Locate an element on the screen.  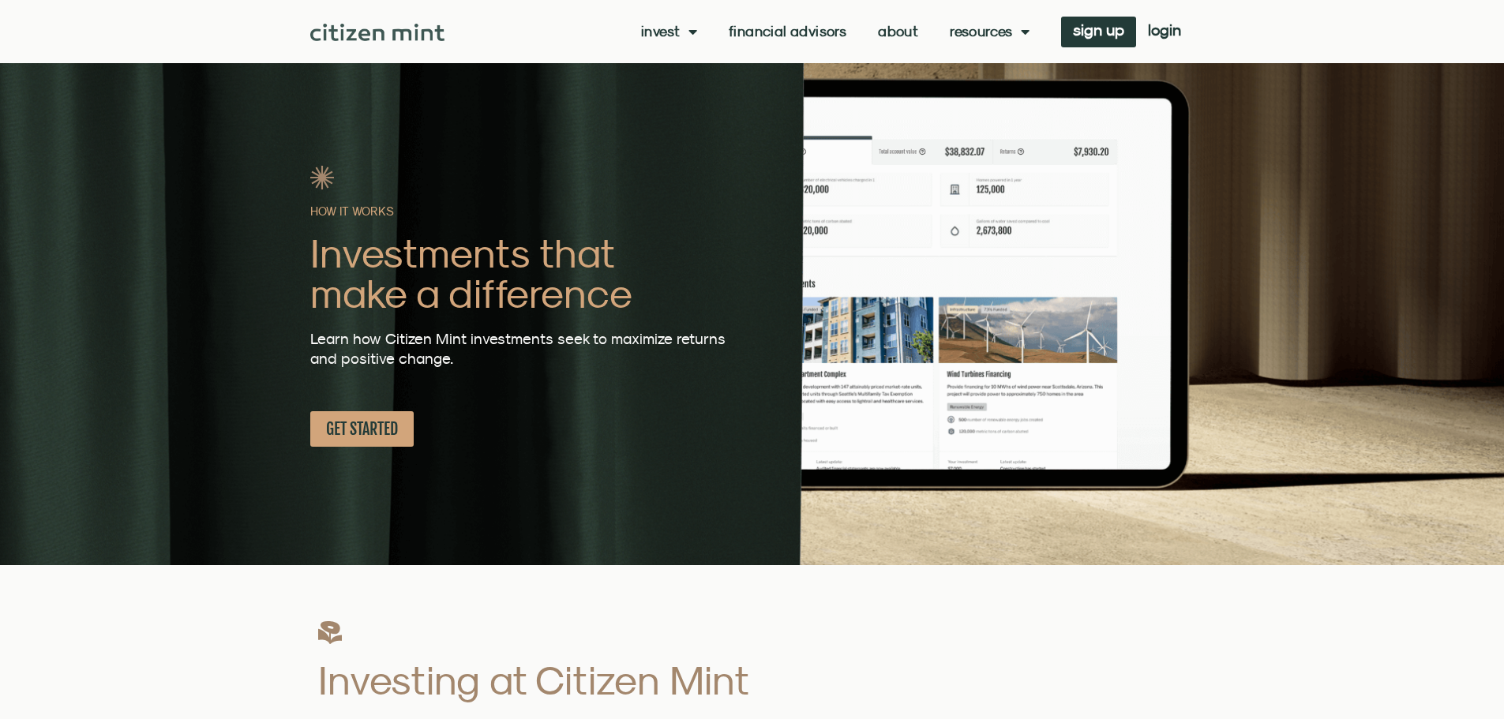
img: flower1_DG is located at coordinates (330, 633).